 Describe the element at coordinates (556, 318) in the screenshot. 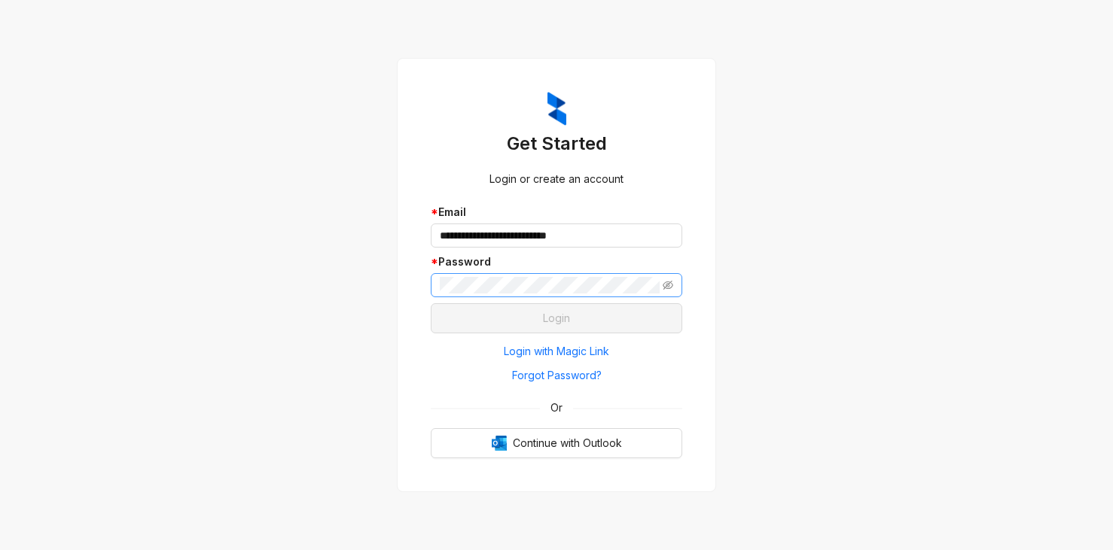

I see `button: Login` at that location.